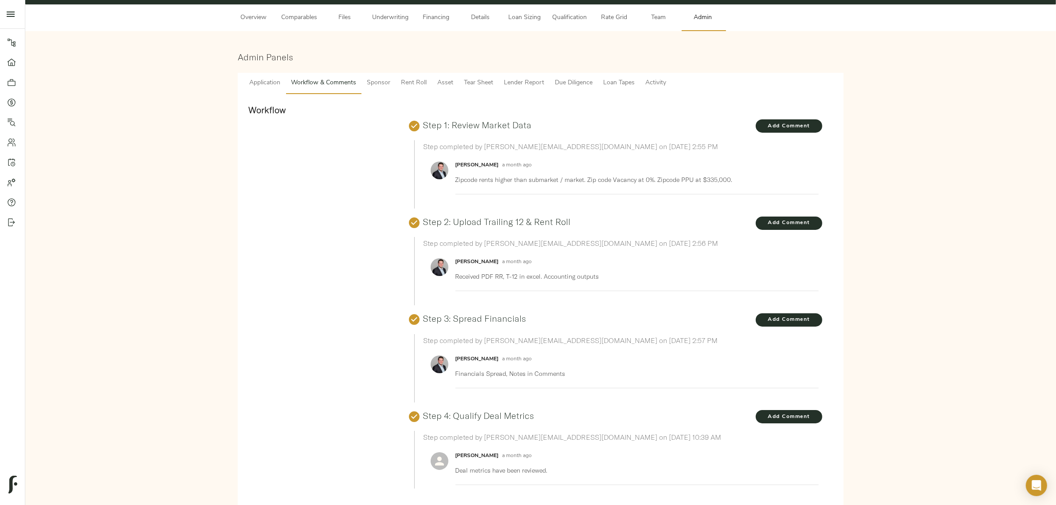 The image size is (1056, 505). What do you see at coordinates (574, 83) in the screenshot?
I see `span: Due Diligence` at bounding box center [574, 83].